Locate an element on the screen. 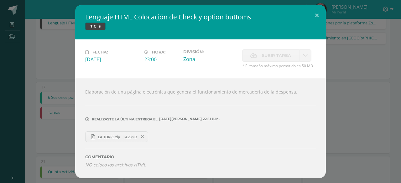 This screenshot has height=183, width=401. div: Zona is located at coordinates (210, 59).